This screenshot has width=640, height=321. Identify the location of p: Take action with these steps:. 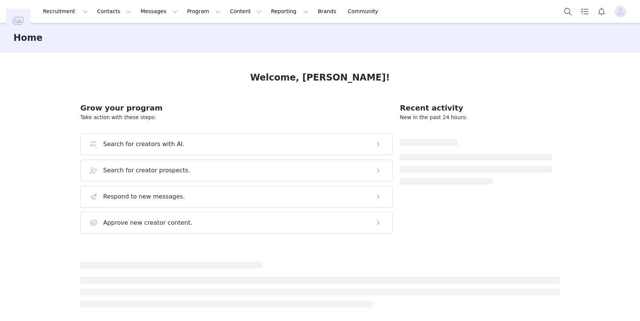
(236, 117).